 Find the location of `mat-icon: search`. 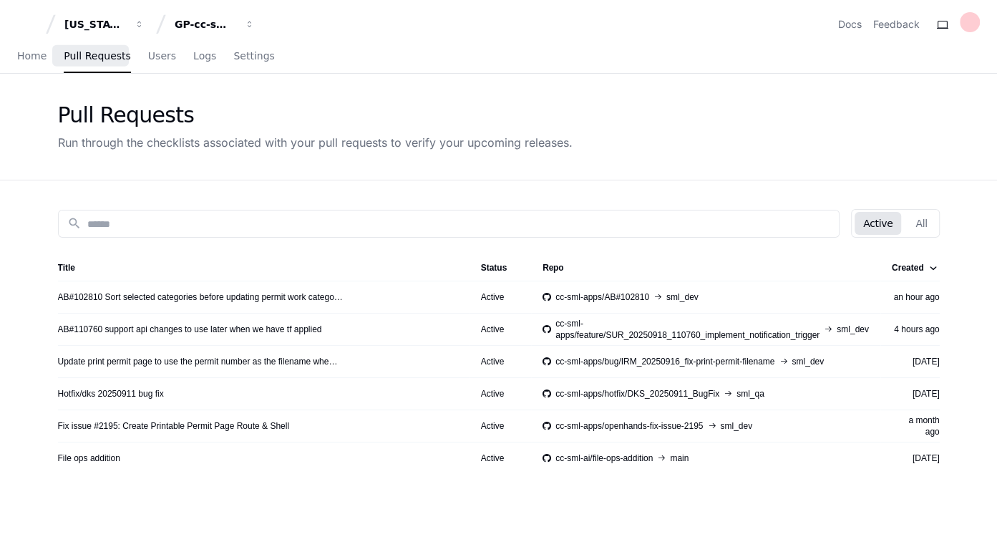

mat-icon: search is located at coordinates (74, 223).